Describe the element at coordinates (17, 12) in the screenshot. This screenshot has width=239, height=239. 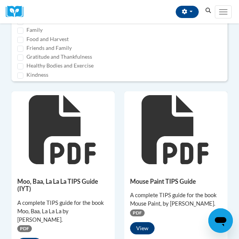
I see `img: Logo brand` at that location.